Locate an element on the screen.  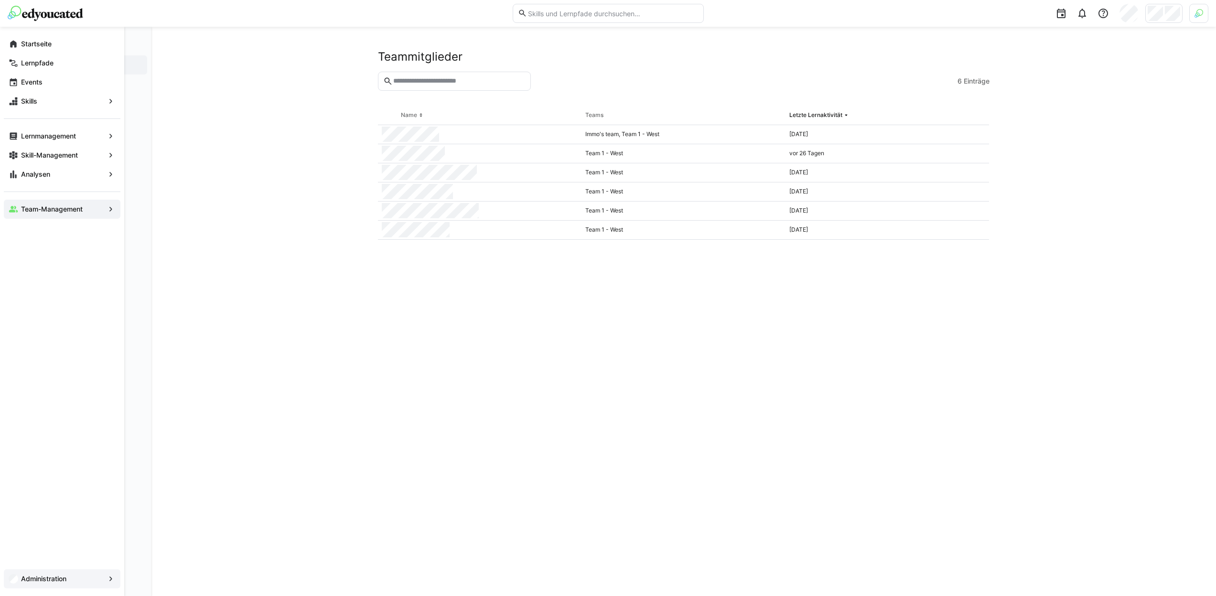
div: Name is located at coordinates (409, 115).